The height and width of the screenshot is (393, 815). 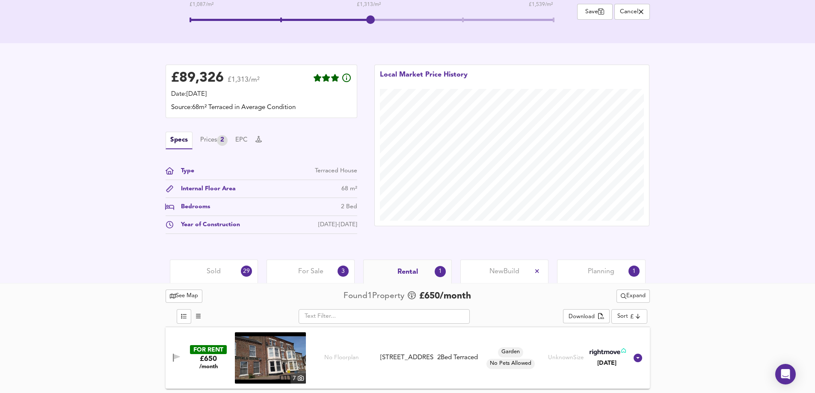 What do you see at coordinates (511, 352) in the screenshot?
I see `span: Garden` at bounding box center [511, 352].